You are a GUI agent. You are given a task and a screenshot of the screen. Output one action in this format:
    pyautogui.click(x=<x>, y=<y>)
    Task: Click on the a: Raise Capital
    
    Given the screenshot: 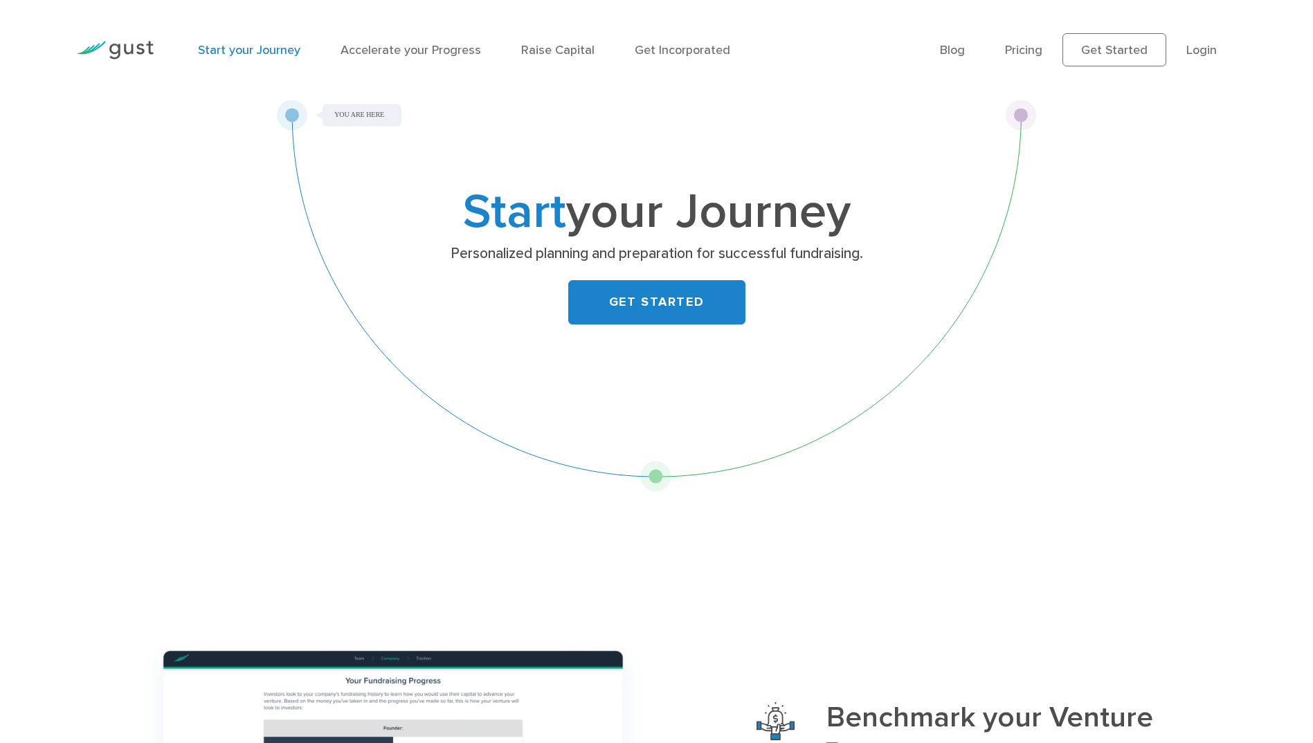 What is the action you would take?
    pyautogui.click(x=558, y=50)
    